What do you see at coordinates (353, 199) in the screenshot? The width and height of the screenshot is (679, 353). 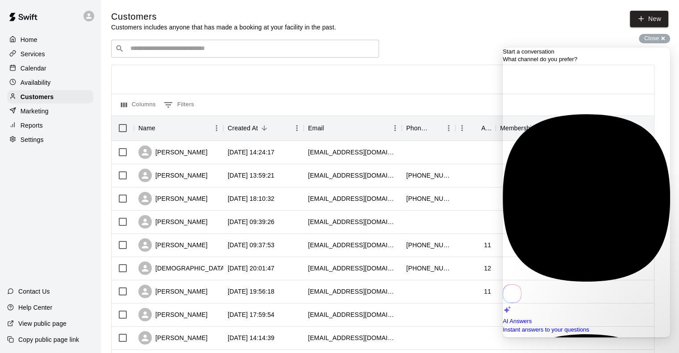 I see `div: philcarretta@yahoo.com` at bounding box center [353, 199].